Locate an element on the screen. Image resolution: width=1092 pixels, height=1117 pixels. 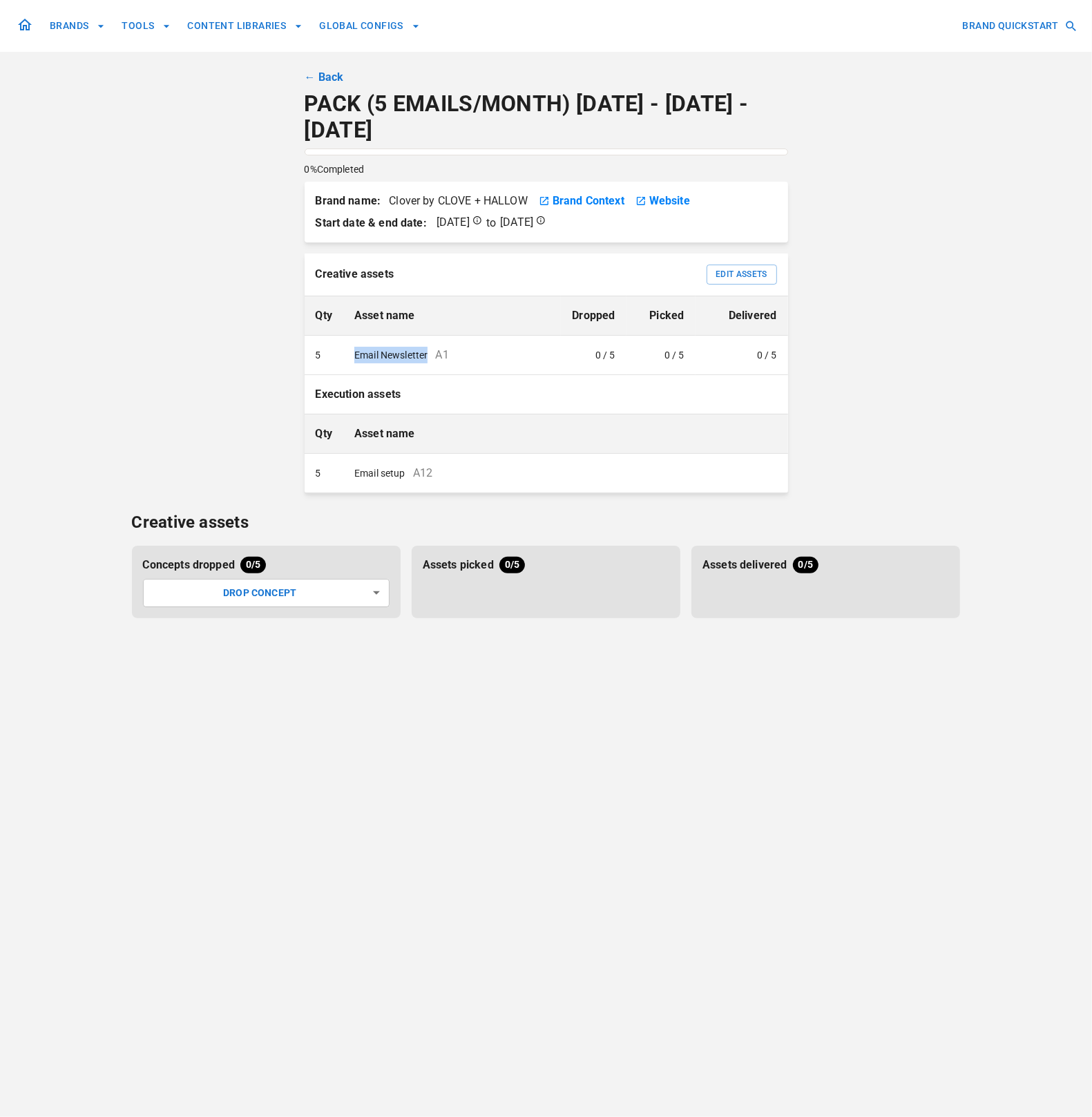
p: 0% Completed is located at coordinates (334, 170).